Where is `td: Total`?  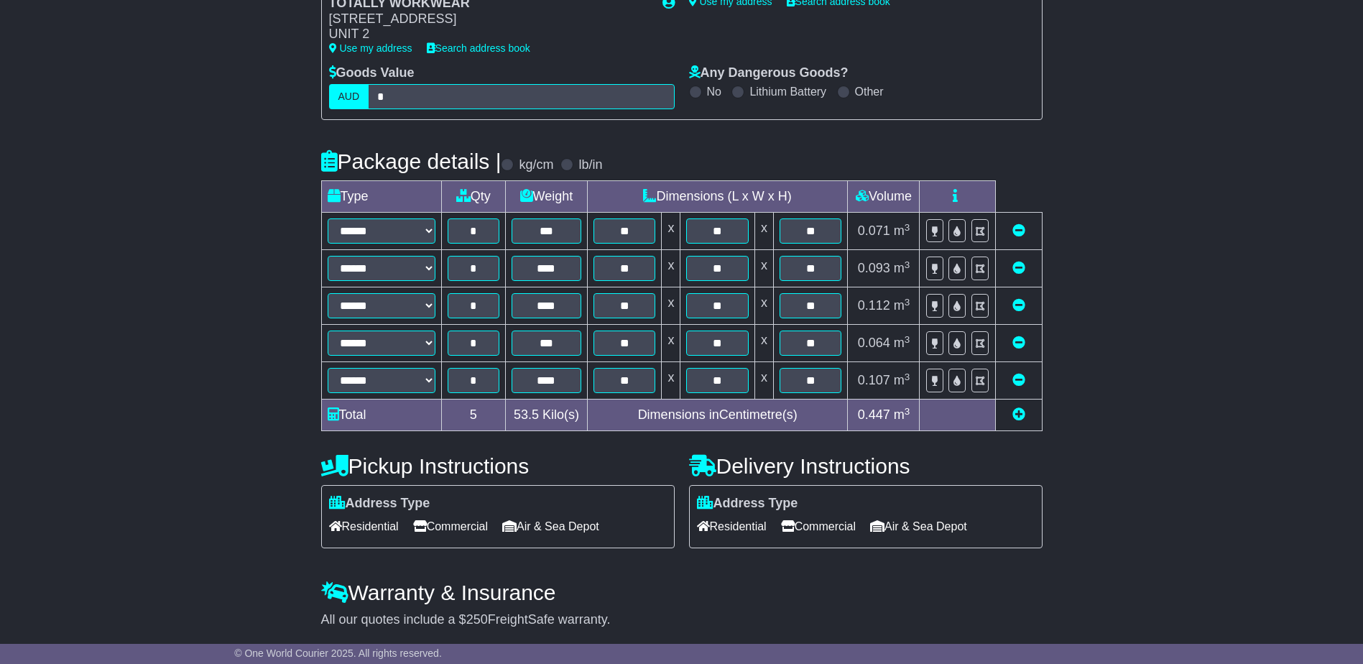
td: Total is located at coordinates (381, 415).